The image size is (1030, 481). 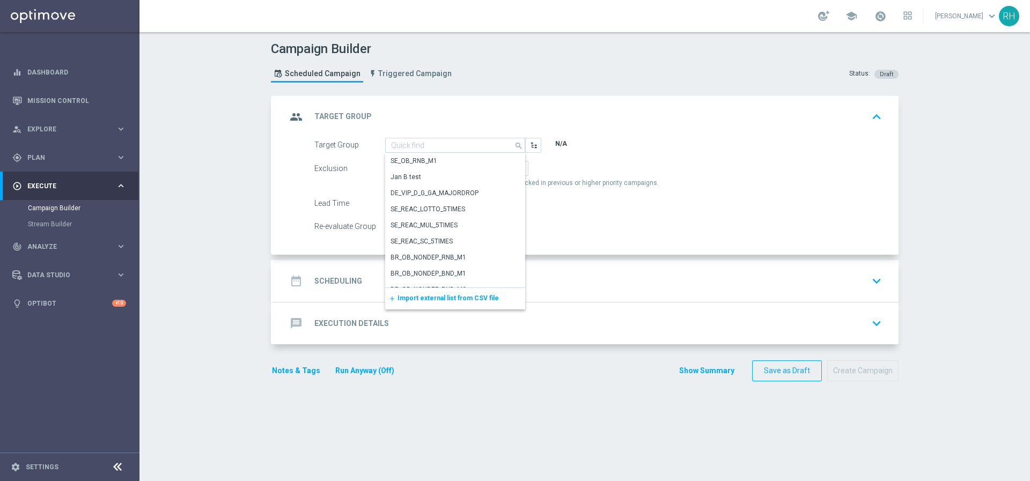 What do you see at coordinates (886, 74) in the screenshot?
I see `span: Draft` at bounding box center [886, 74].